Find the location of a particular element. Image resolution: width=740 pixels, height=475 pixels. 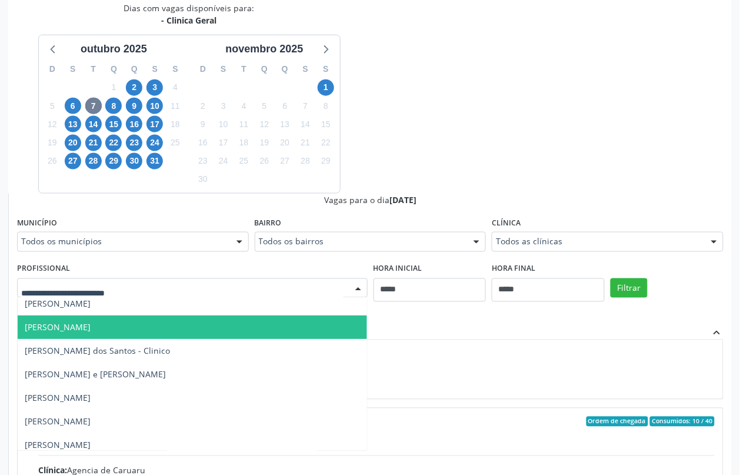

span: sexta-feira, 7 de novembro de 2025 is located at coordinates (305, 106).